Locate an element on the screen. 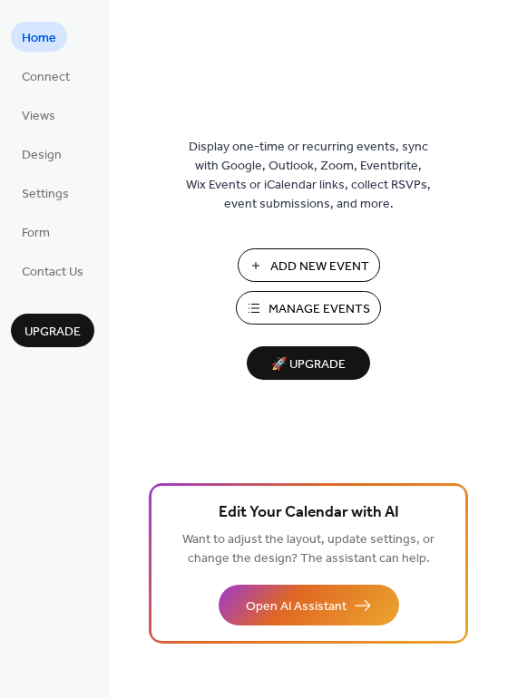 Image resolution: width=508 pixels, height=698 pixels. a: Settings is located at coordinates (45, 192).